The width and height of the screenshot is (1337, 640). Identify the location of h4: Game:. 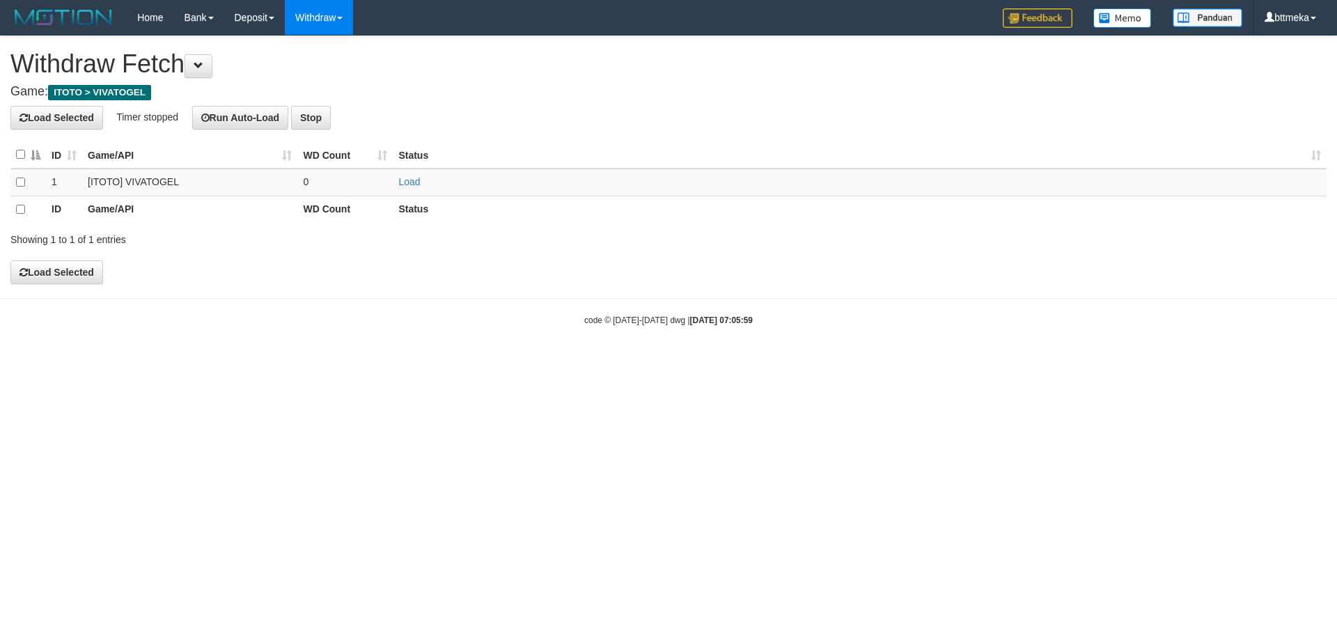
(669, 92).